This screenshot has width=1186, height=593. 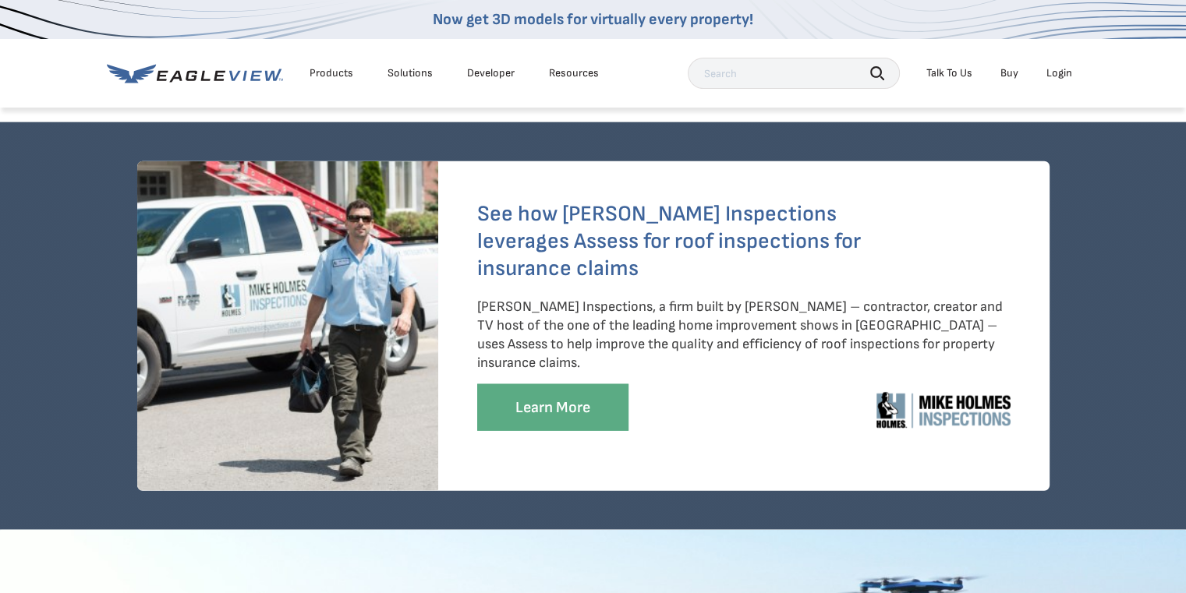 What do you see at coordinates (331, 73) in the screenshot?
I see `div: Products` at bounding box center [331, 73].